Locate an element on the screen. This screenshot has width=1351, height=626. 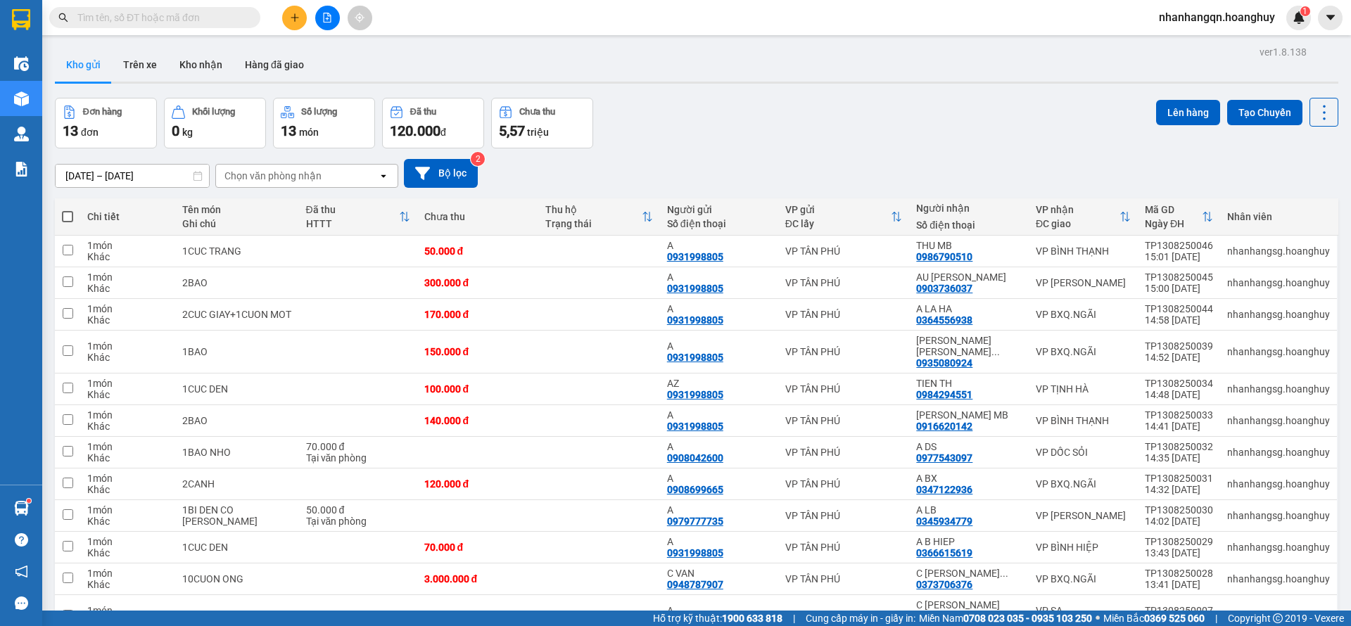
button: Hàng đã giao is located at coordinates (275, 65).